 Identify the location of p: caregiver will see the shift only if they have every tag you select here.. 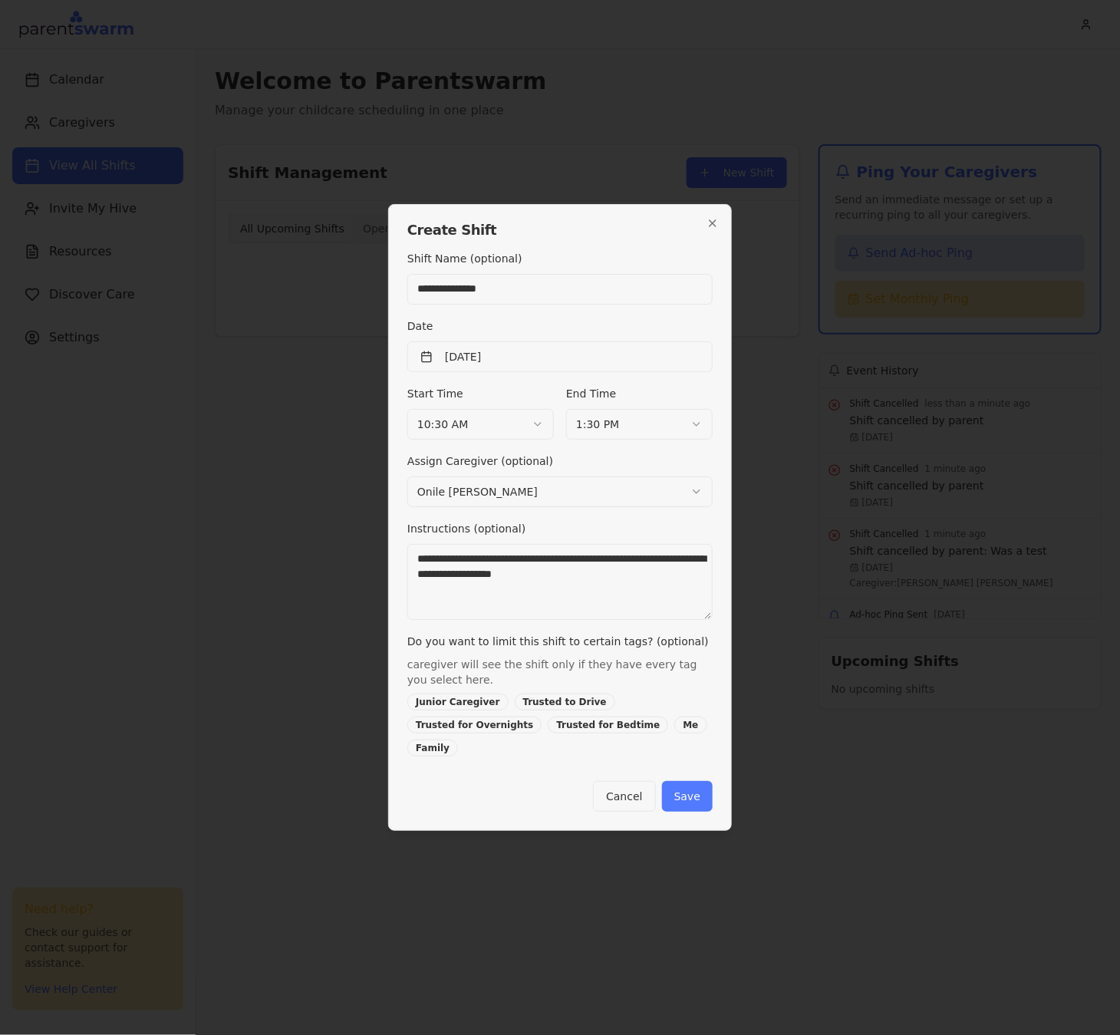
(560, 672).